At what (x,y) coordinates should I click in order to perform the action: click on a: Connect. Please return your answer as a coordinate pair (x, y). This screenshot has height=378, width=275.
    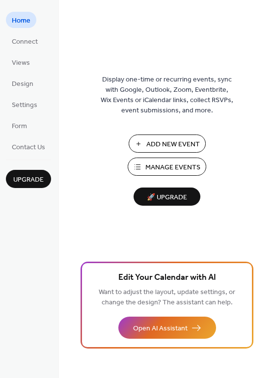
    Looking at the image, I should click on (25, 41).